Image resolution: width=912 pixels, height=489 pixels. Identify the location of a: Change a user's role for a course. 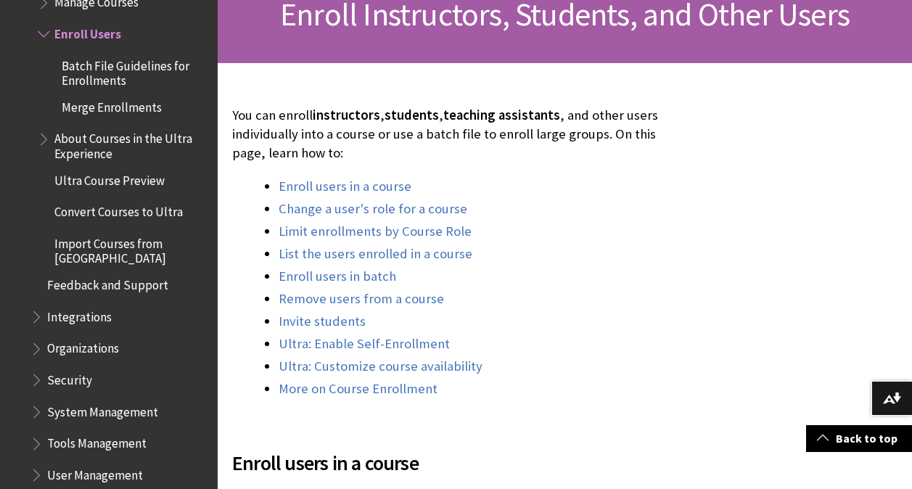
(373, 209).